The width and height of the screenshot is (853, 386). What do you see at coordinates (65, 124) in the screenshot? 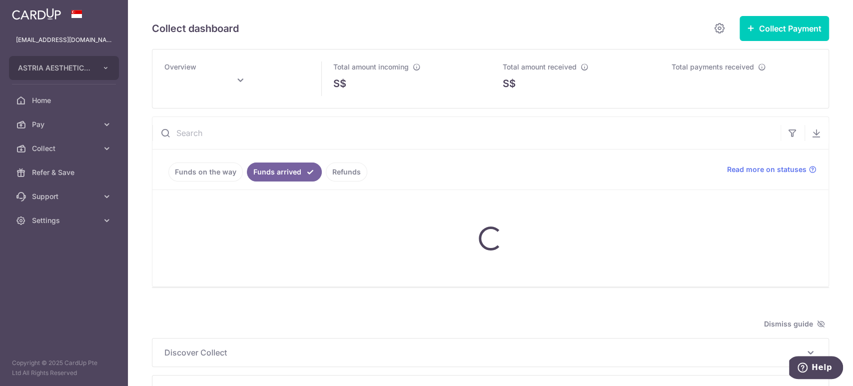
I see `span: Pay` at bounding box center [65, 124].